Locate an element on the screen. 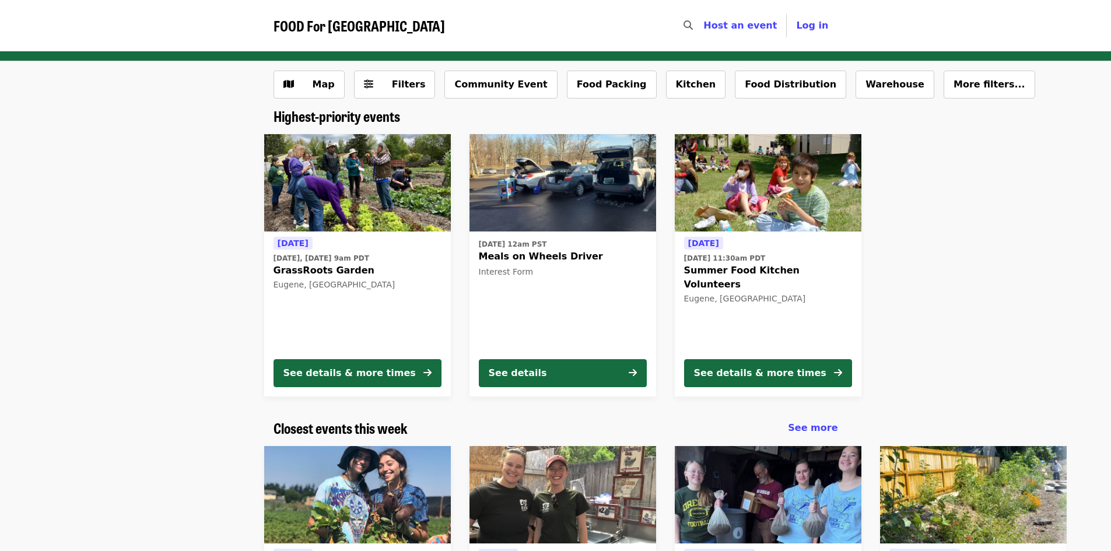 The image size is (1111, 551). button: Kitchen is located at coordinates (696, 85).